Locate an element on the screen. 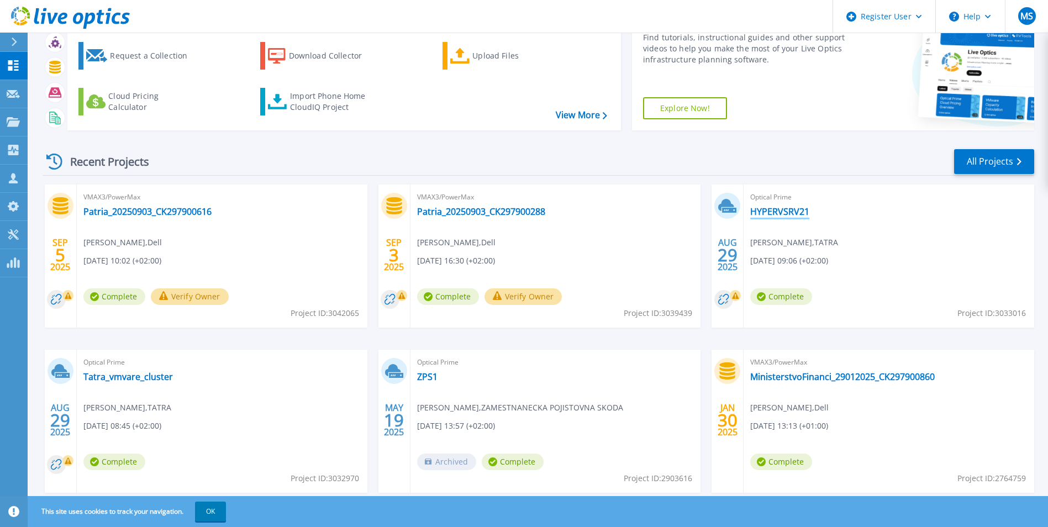 The width and height of the screenshot is (1048, 527). div: Find tutorials, instructional guides and other support videos to help you make the most of your L... is located at coordinates (745, 49).